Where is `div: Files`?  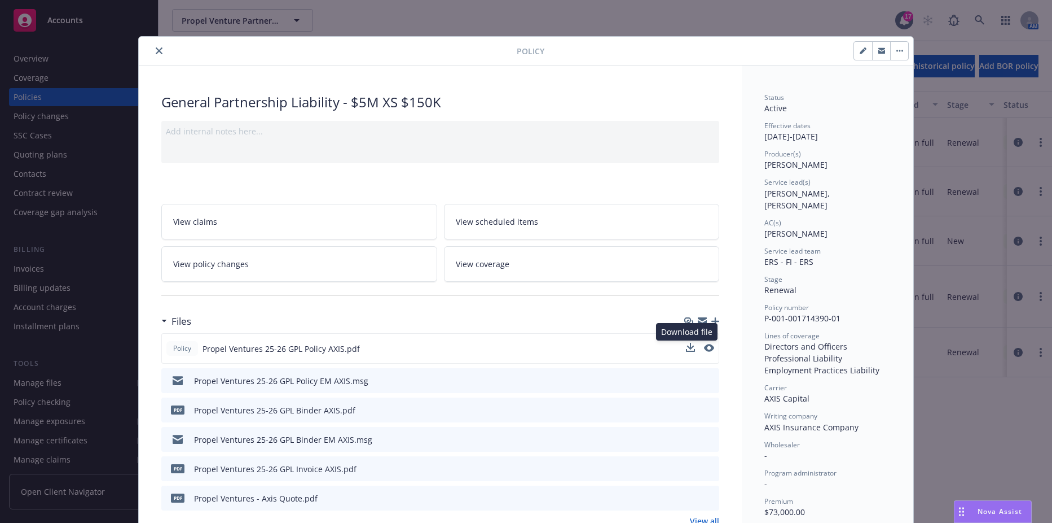 div: Files is located at coordinates (176, 321).